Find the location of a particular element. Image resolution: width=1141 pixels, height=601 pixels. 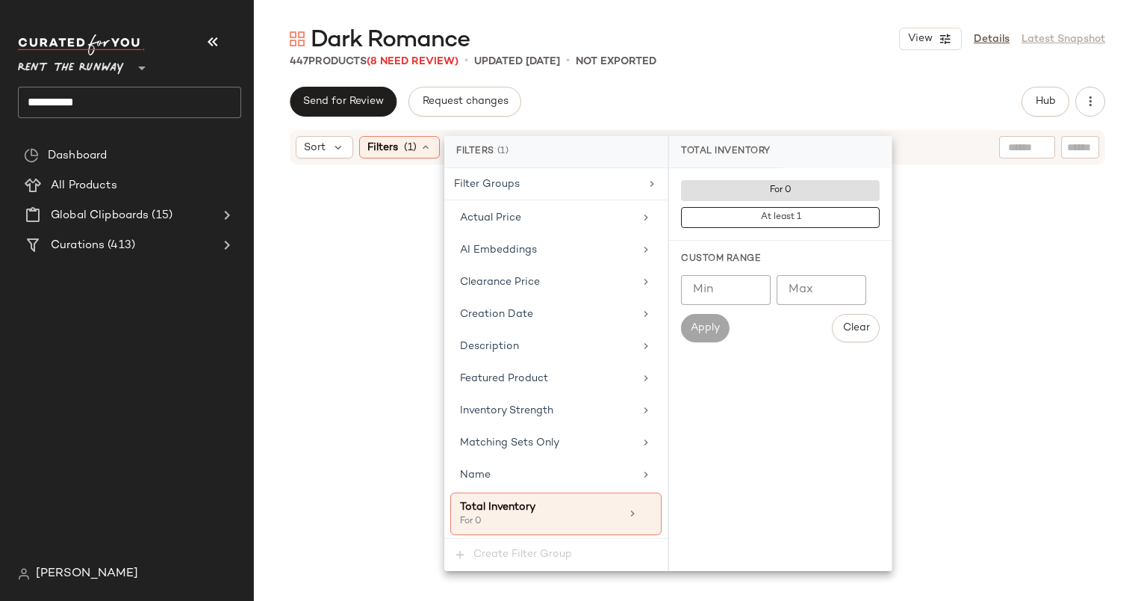

button: For 0 is located at coordinates (781, 190).